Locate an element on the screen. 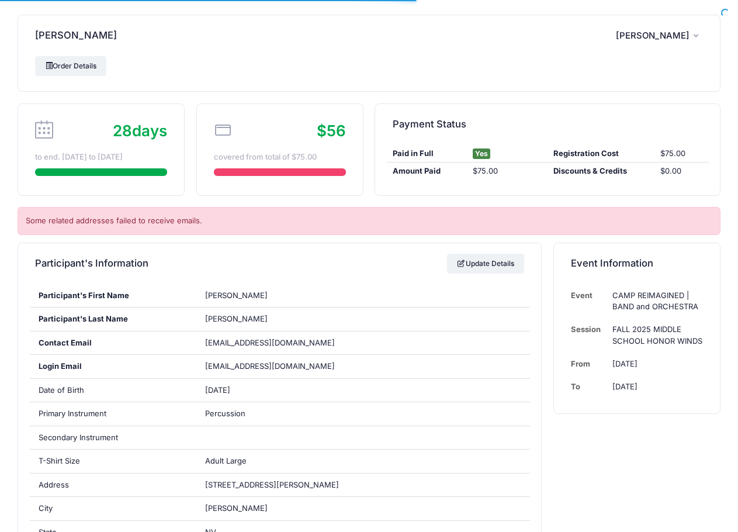 This screenshot has height=532, width=738. td: Event is located at coordinates (588, 301).